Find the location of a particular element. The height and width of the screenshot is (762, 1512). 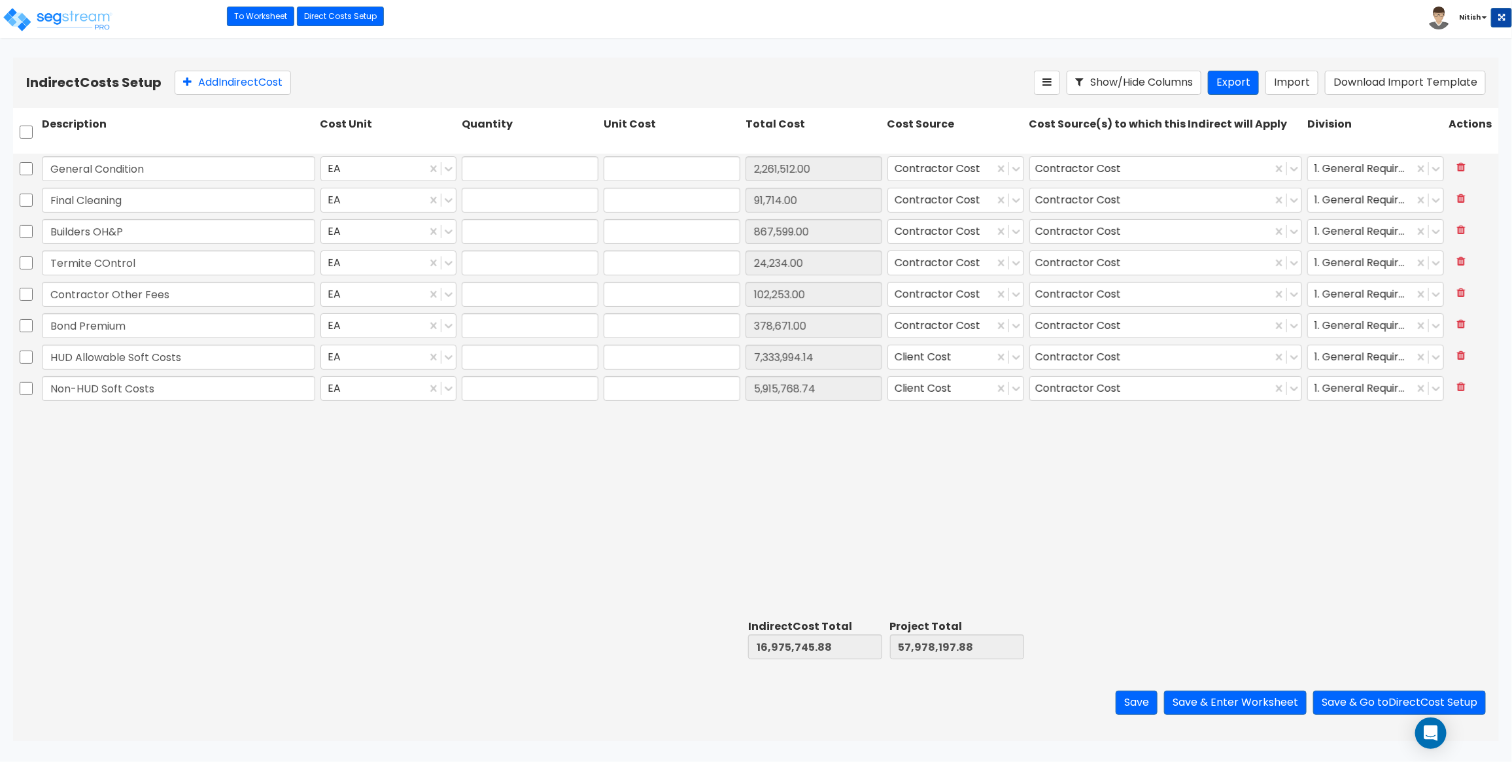

button: Save & Go toDirectCost Setup is located at coordinates (1399, 702).